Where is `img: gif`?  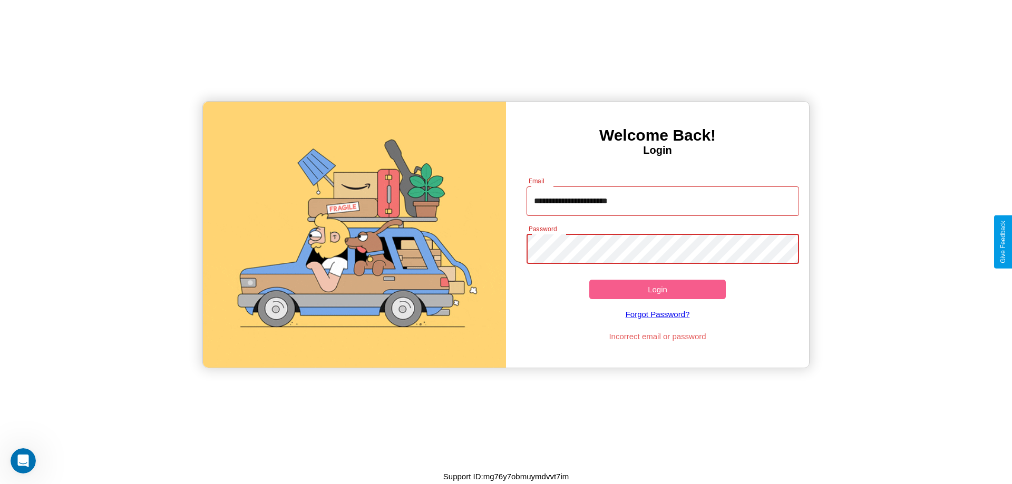 img: gif is located at coordinates (354, 234).